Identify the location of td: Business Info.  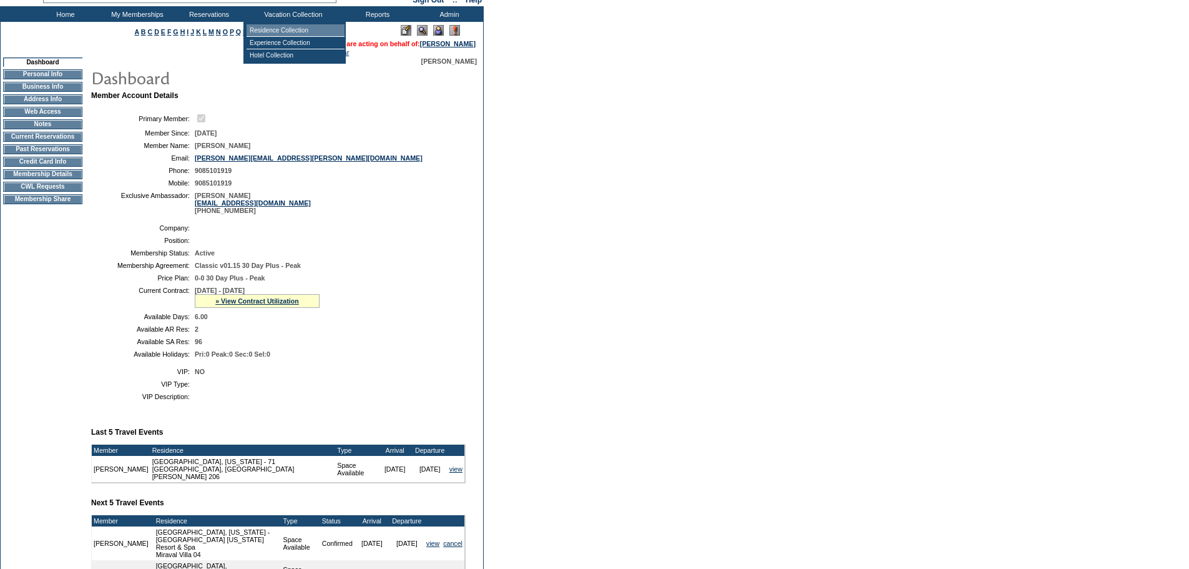
(42, 87).